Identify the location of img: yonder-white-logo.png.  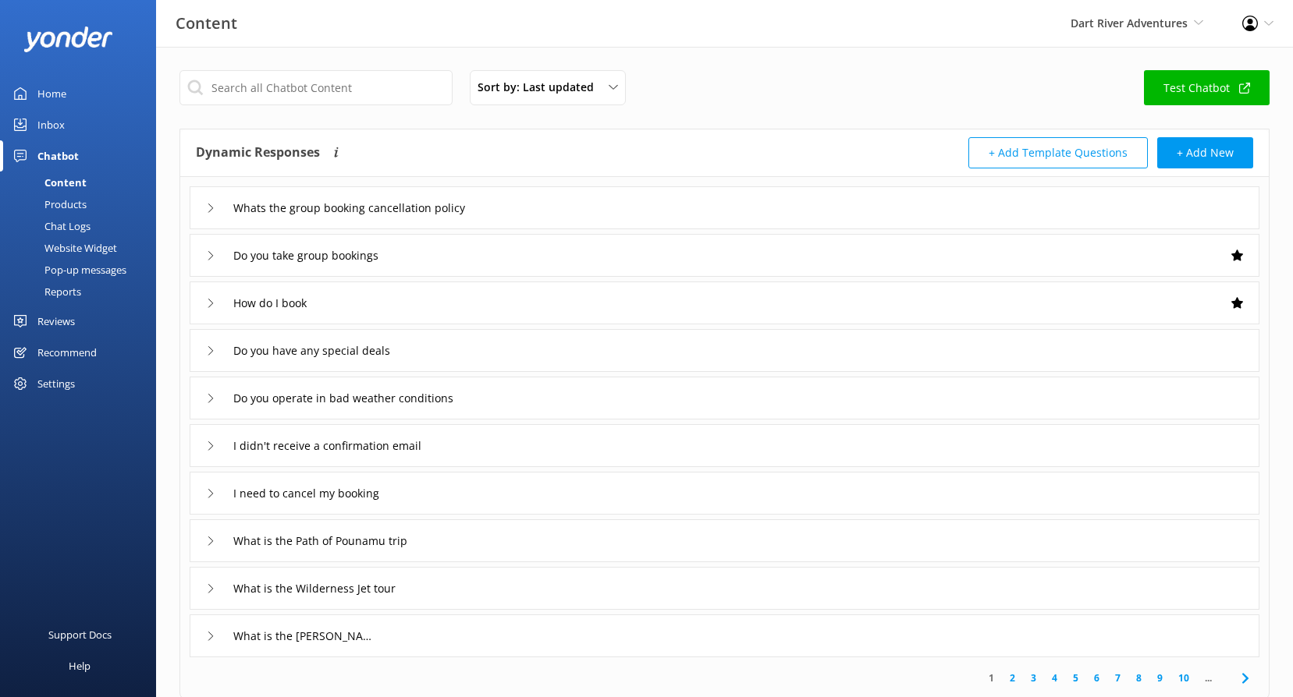
(68, 39).